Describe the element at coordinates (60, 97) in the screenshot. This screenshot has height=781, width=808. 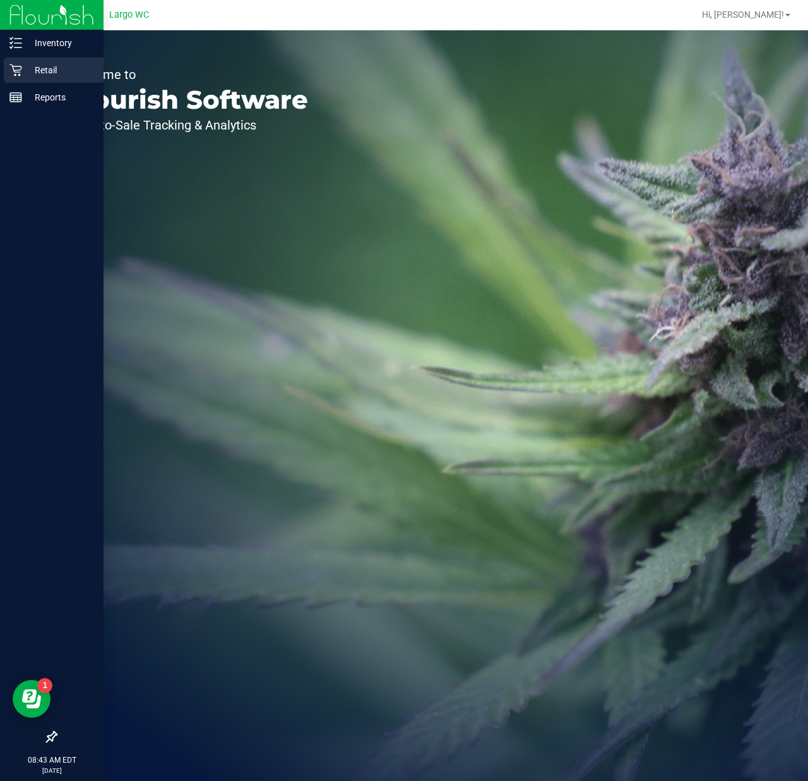
I see `p: Reports` at that location.